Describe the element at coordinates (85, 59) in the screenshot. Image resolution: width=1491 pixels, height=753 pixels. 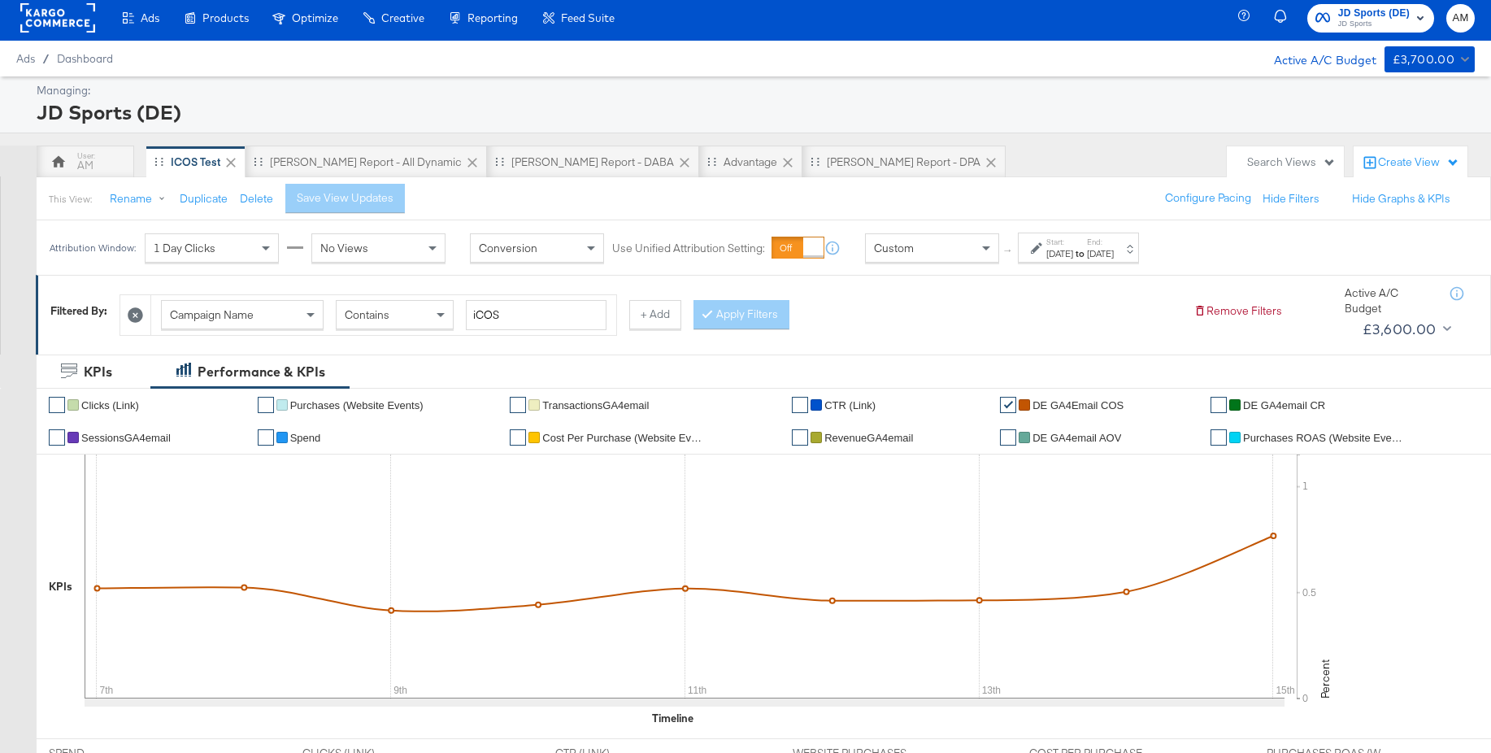
I see `span: Dashboard` at that location.